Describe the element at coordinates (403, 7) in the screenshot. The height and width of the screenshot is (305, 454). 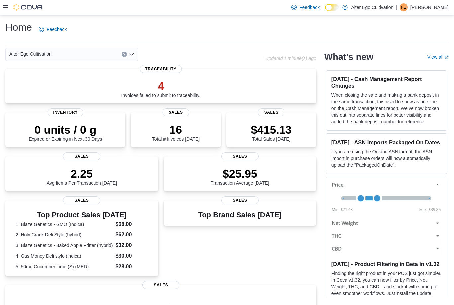
I see `span: FE` at that location.